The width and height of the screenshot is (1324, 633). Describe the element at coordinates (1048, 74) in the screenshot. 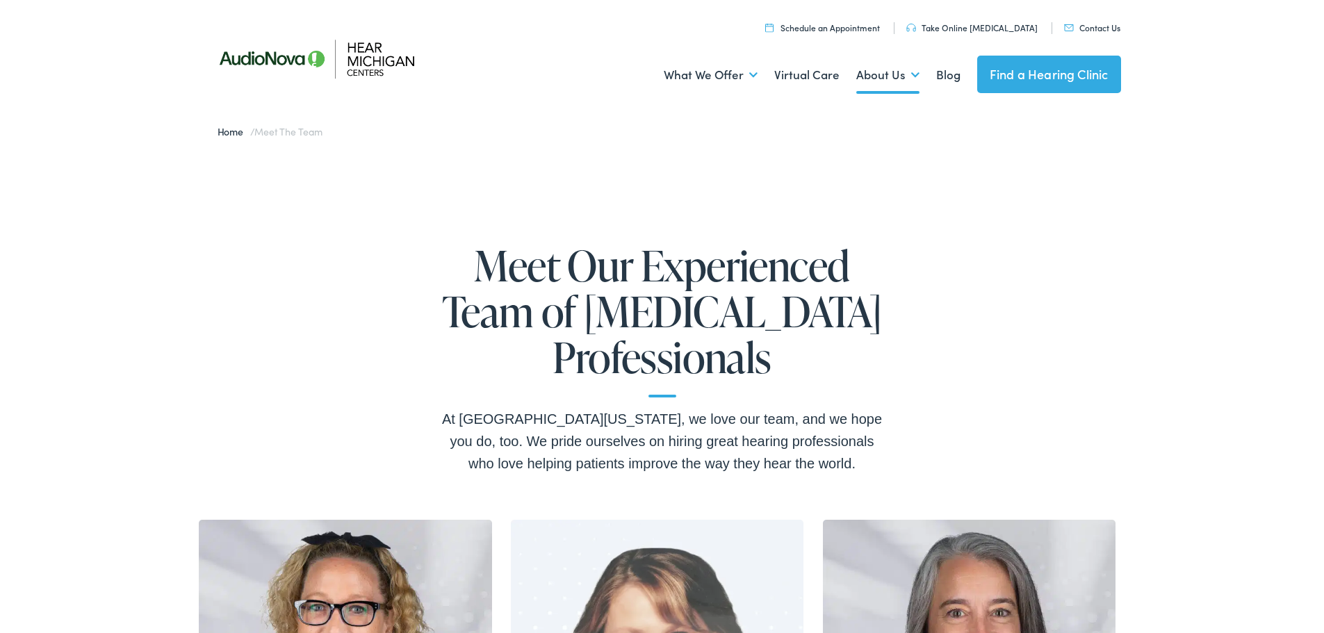

I see `a: Find a Hearing Clinic` at that location.